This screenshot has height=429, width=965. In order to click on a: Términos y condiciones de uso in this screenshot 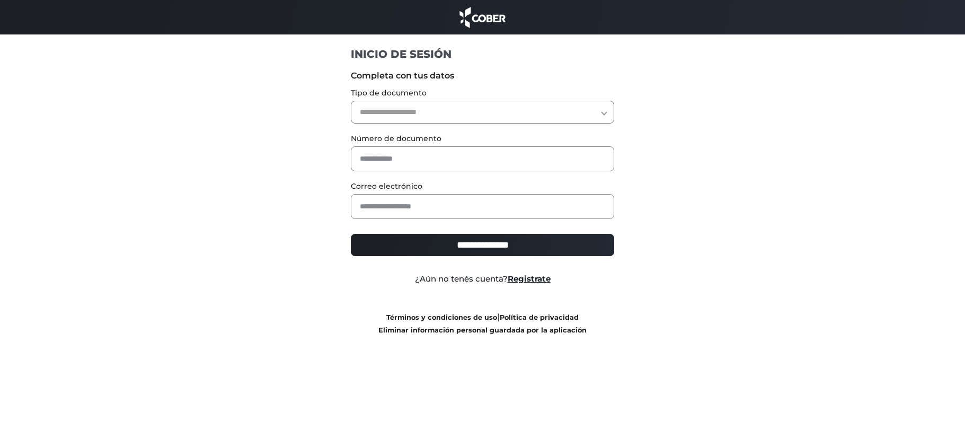, I will do `click(441, 317)`.